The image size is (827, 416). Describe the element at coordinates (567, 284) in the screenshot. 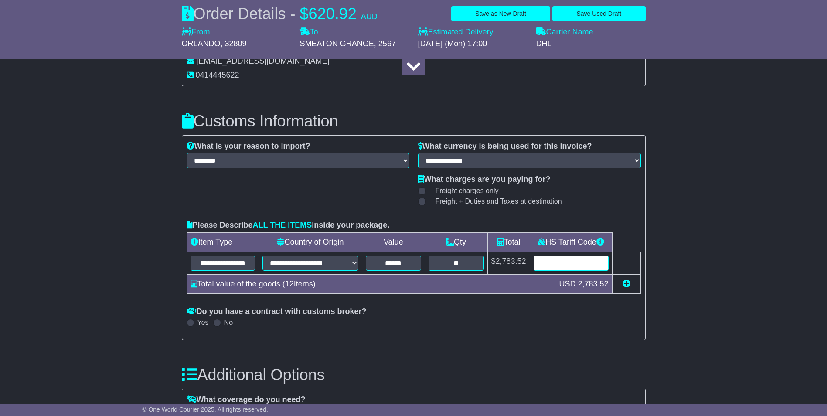

I see `span: USD` at that location.